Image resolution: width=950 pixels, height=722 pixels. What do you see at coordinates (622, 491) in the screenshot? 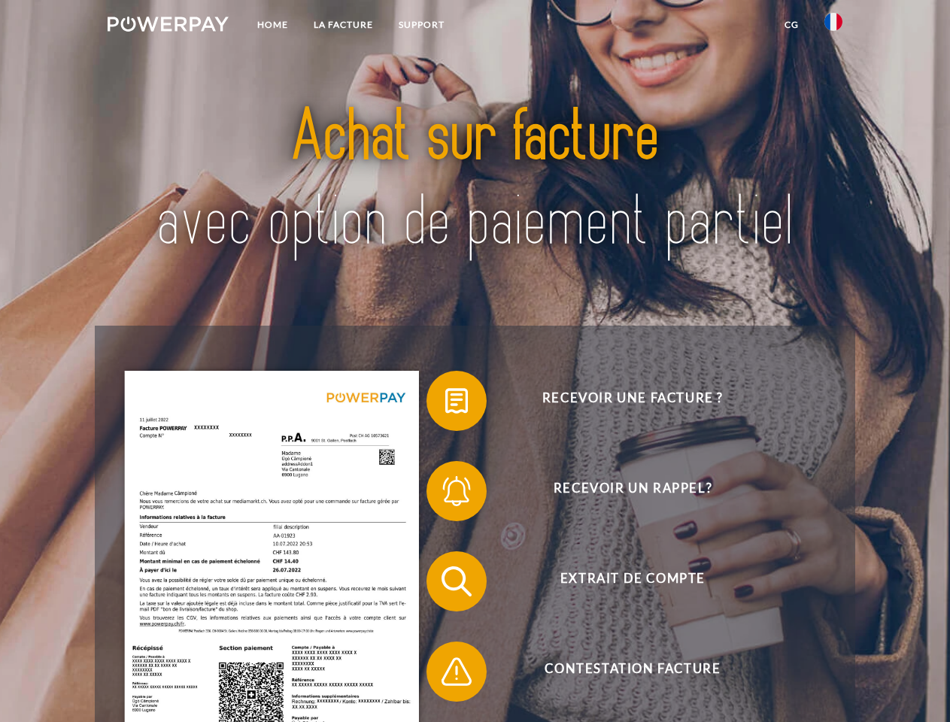
I see `button: Recevoir un rappel?` at bounding box center [622, 491].